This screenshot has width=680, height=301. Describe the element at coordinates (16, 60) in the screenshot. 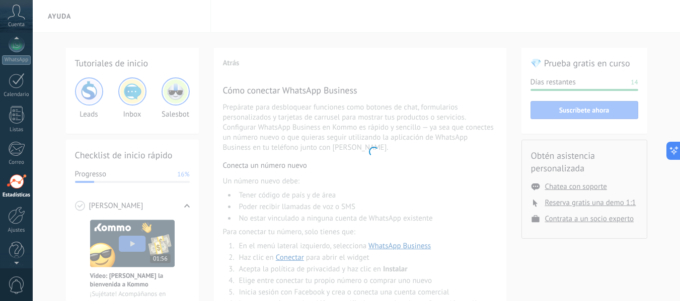

I see `div: WhatsApp` at that location.